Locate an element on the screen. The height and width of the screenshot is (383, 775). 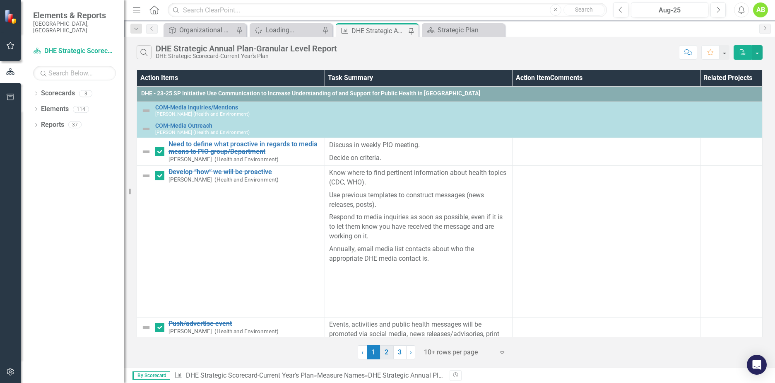
a: Measure Names is located at coordinates (341, 375).